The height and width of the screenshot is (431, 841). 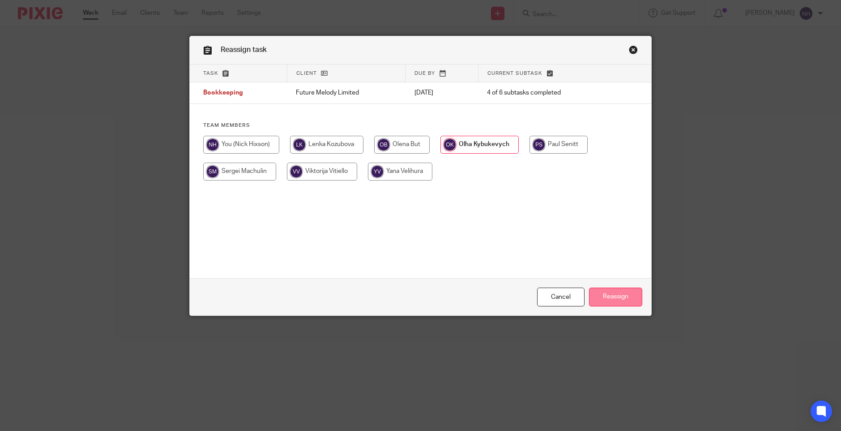 What do you see at coordinates (420, 125) in the screenshot?
I see `h4: Team members` at bounding box center [420, 125].